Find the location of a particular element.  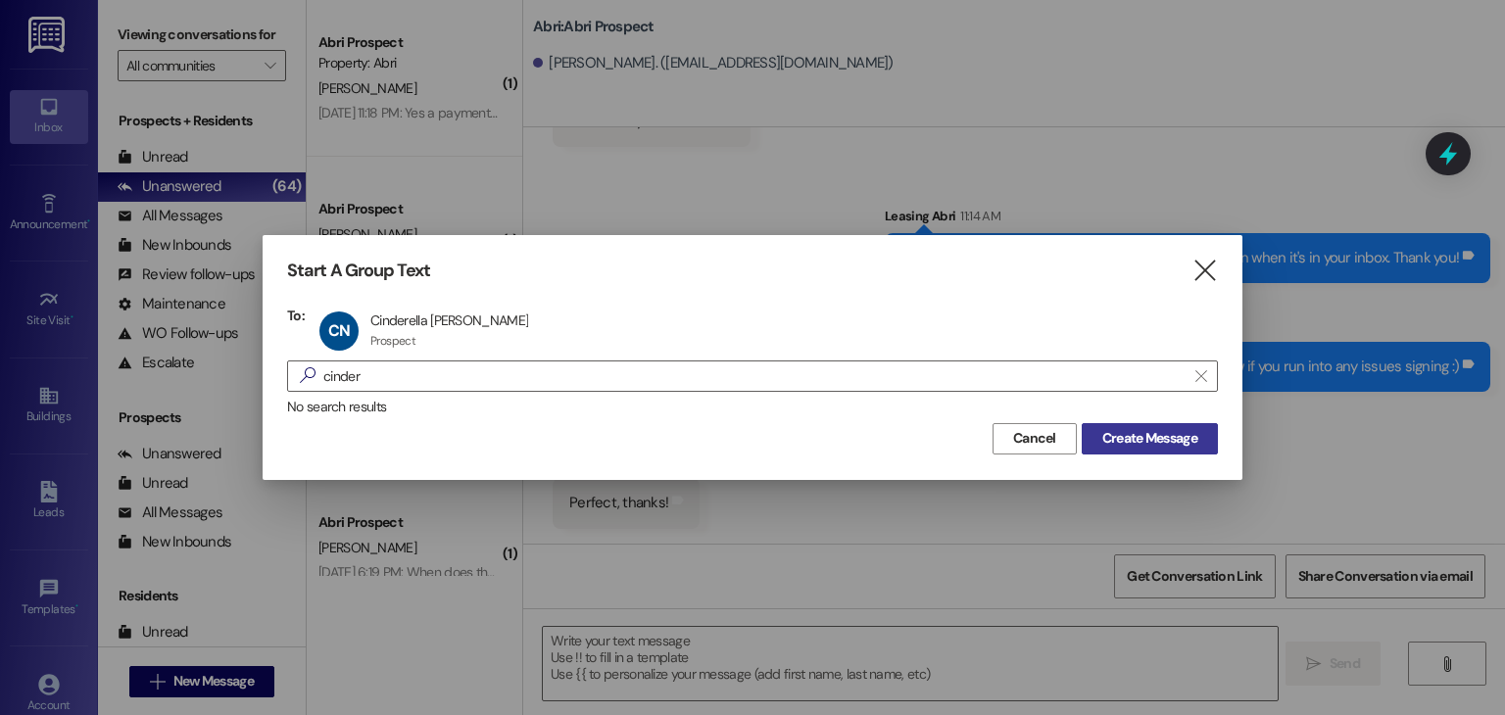

div: No search results is located at coordinates (752, 407).